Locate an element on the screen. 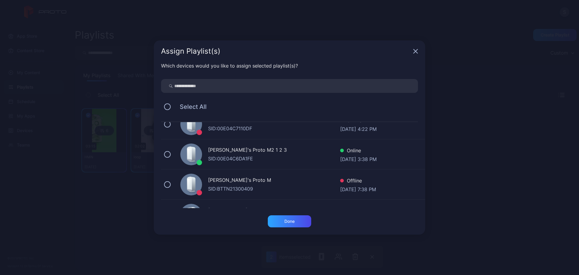 This screenshot has width=579, height=275. button: Done is located at coordinates (289, 221).